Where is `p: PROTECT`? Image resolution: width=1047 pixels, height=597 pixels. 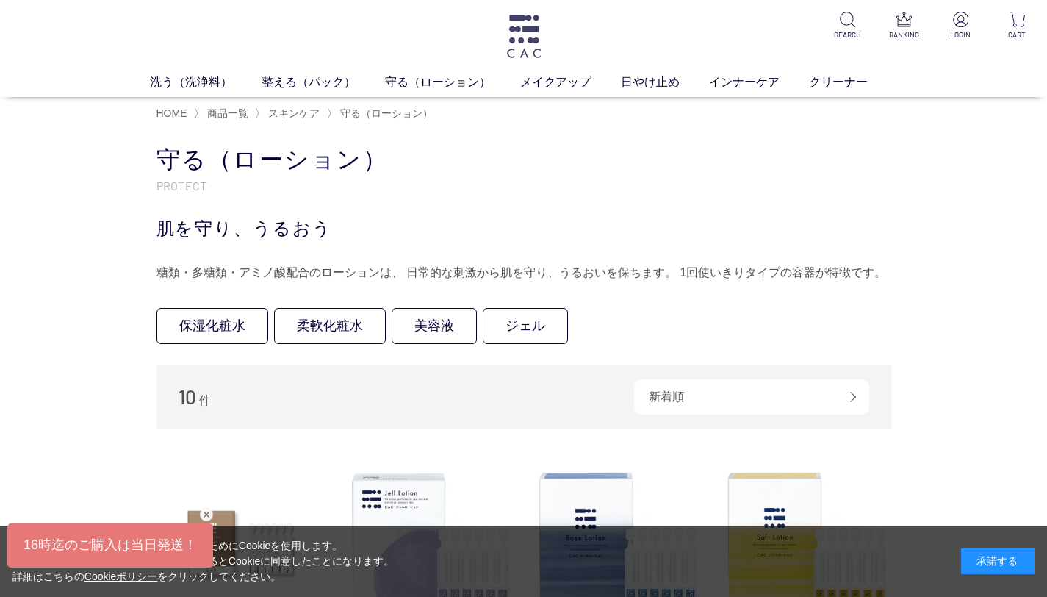 p: PROTECT is located at coordinates (524, 185).